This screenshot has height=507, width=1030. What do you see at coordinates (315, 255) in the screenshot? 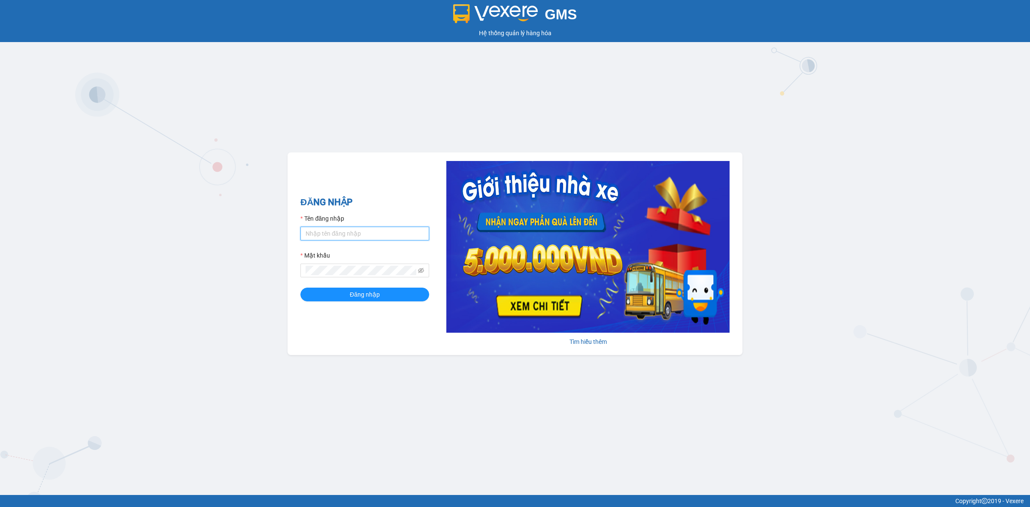
I see `label: Mật khẩu` at bounding box center [315, 255].